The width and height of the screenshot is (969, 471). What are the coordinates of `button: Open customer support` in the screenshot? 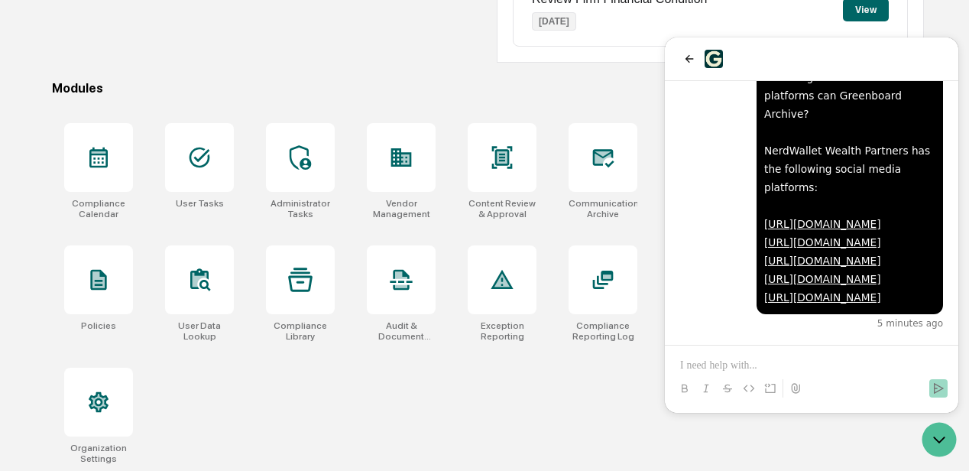 It's located at (19, 19).